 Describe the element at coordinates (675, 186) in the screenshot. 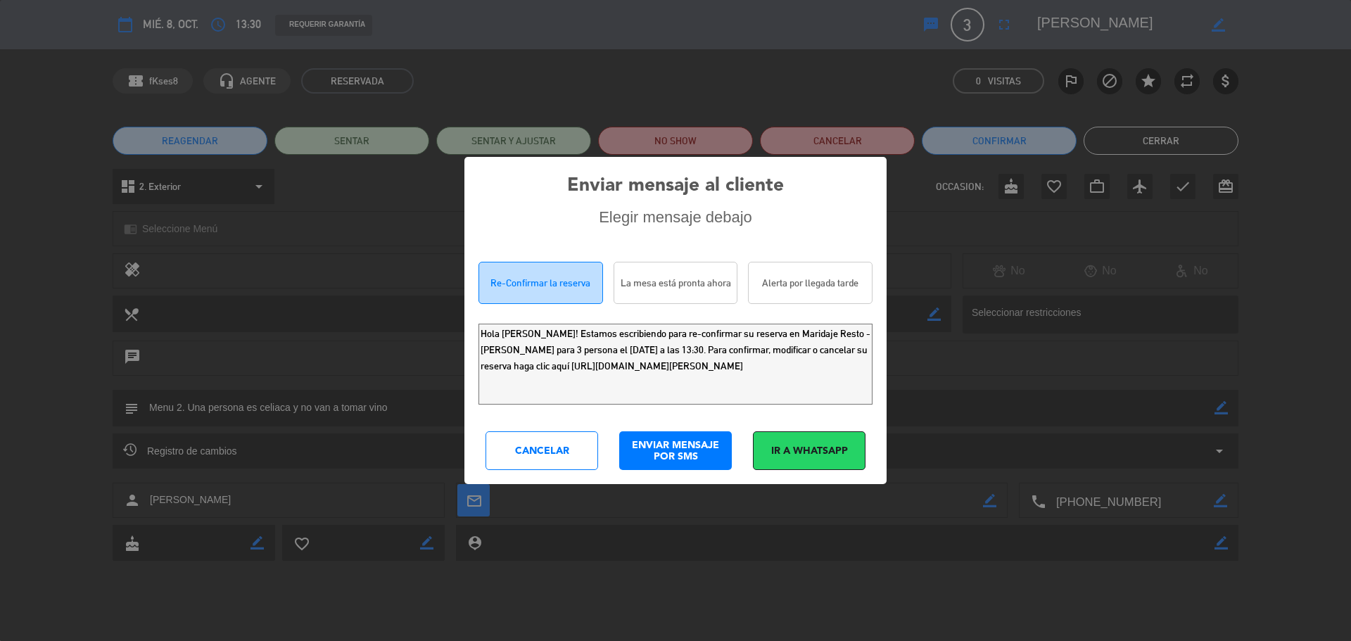

I see `div: Enviar mensaje al cliente` at that location.